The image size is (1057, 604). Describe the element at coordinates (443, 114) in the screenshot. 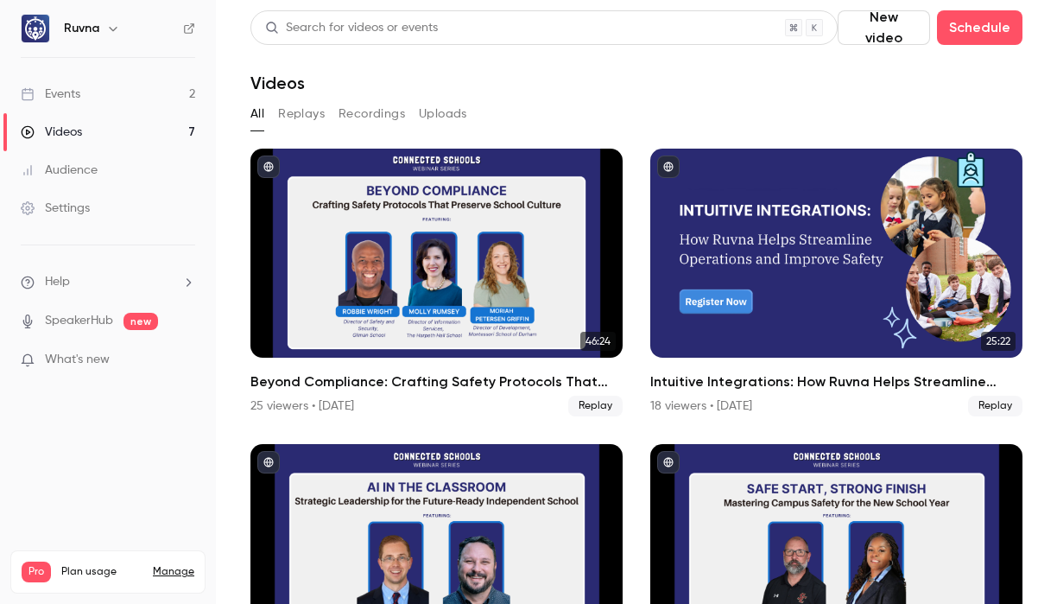

I see `button: Uploads` at that location.